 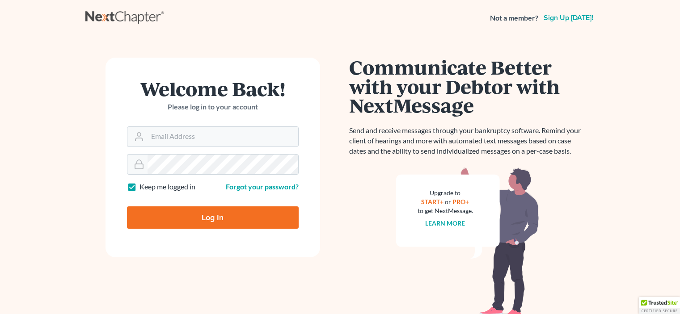 What do you see at coordinates (213, 89) in the screenshot?
I see `h1: Welcome Back!` at bounding box center [213, 89].